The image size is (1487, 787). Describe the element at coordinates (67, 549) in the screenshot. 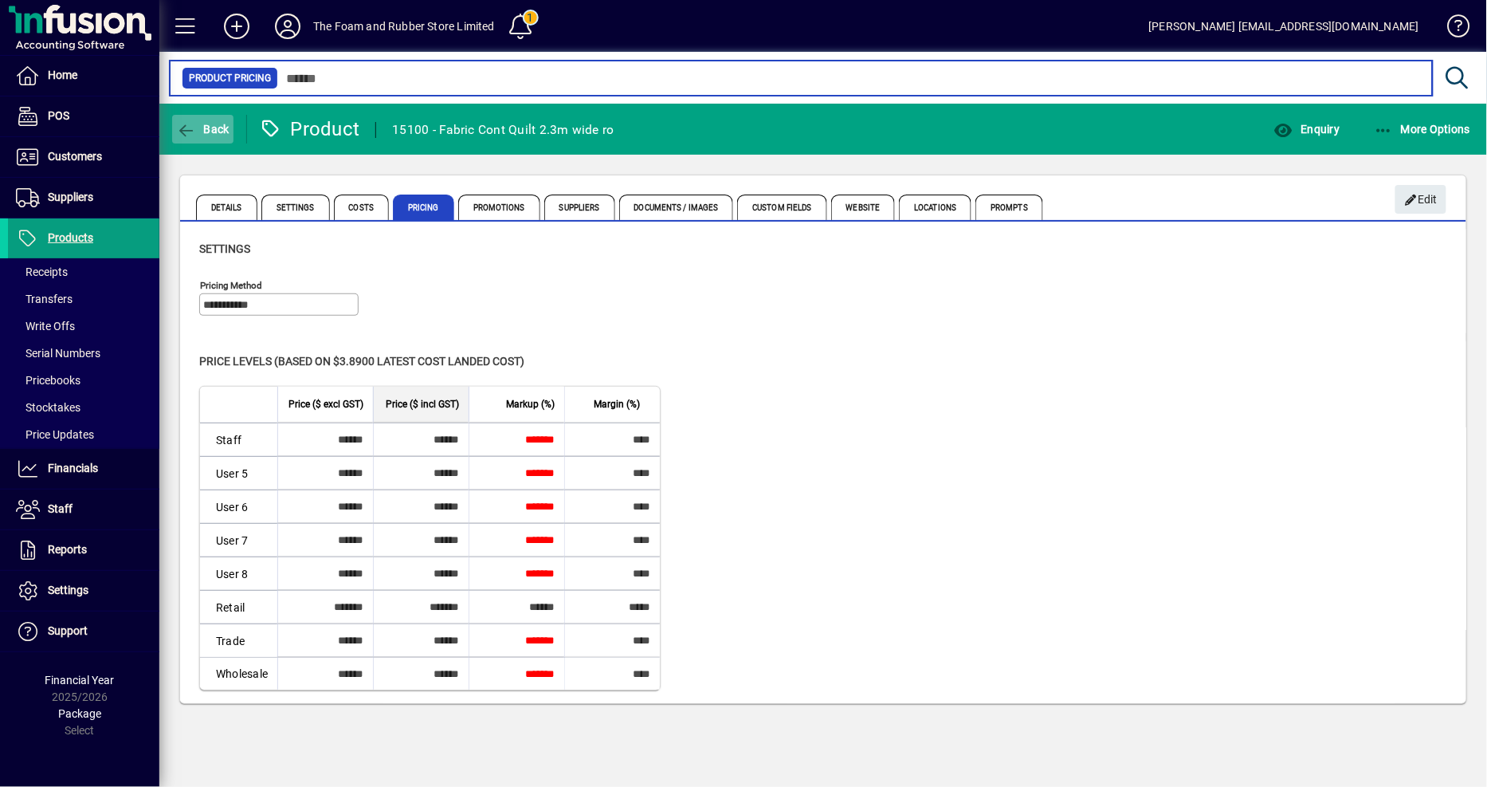

I see `span: Reports` at that location.